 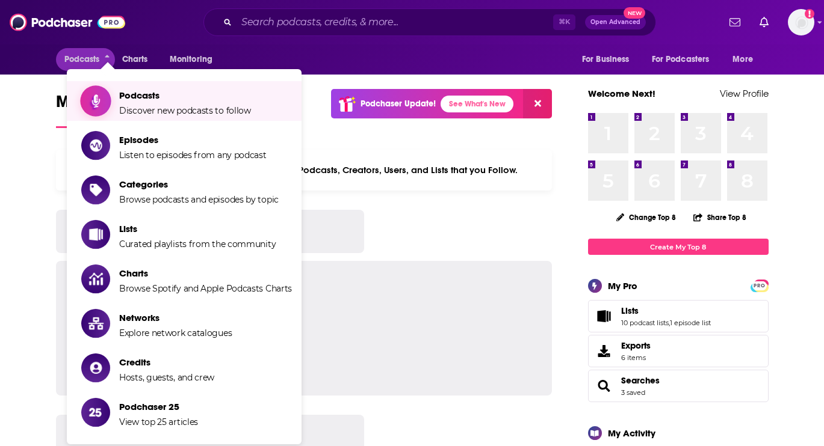 What do you see at coordinates (635, 358) in the screenshot?
I see `span: 6 items` at bounding box center [635, 358].